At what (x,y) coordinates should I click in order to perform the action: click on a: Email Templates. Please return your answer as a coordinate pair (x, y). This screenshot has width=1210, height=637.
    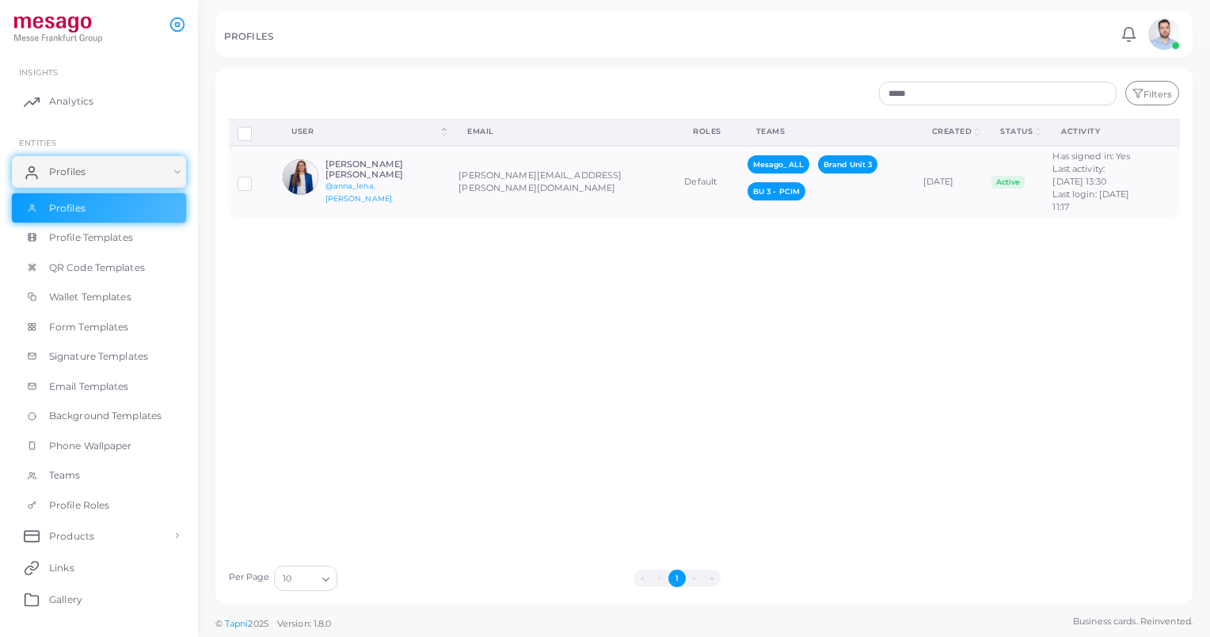
    Looking at the image, I should click on (99, 386).